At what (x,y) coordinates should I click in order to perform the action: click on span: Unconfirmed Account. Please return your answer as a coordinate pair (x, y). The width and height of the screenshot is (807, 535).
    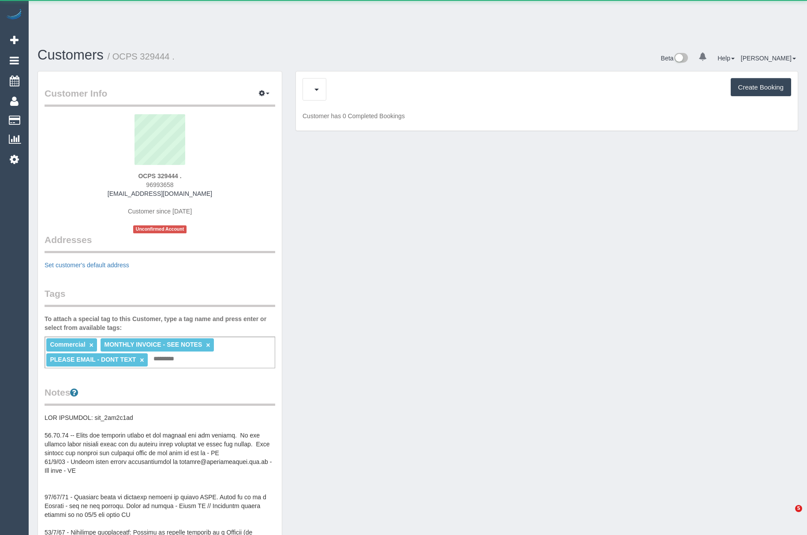
    Looking at the image, I should click on (160, 229).